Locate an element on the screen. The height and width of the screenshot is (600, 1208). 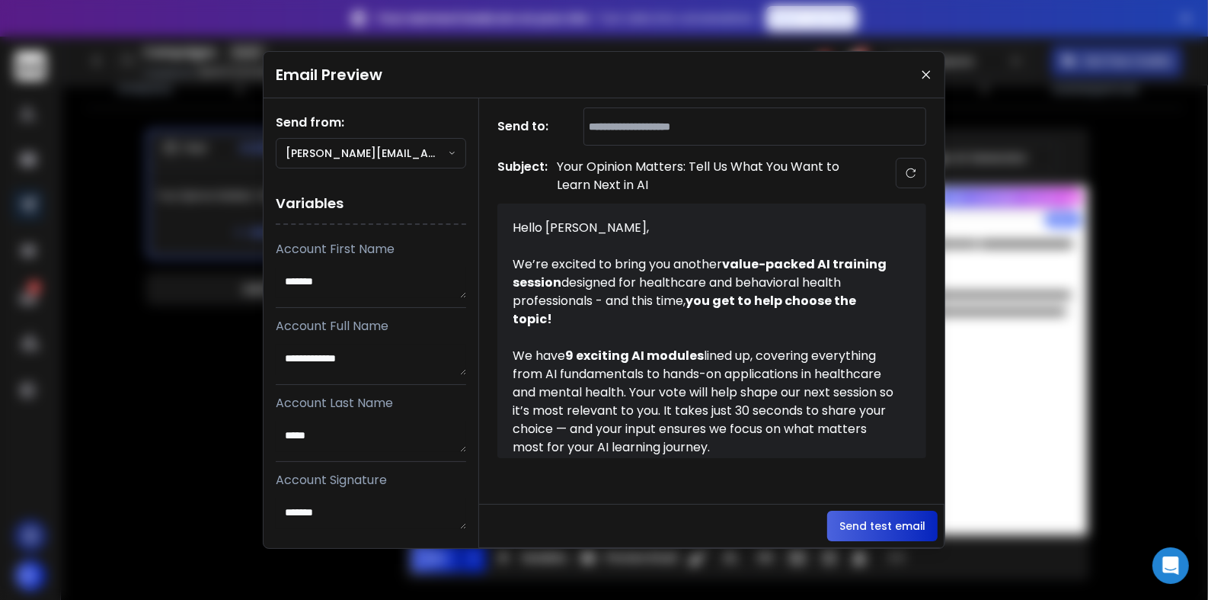
button: Send test email is located at coordinates (882, 526).